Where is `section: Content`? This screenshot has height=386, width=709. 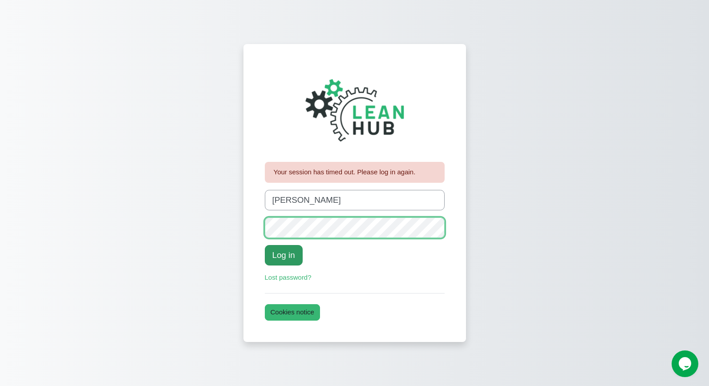
section: Content is located at coordinates (354, 200).